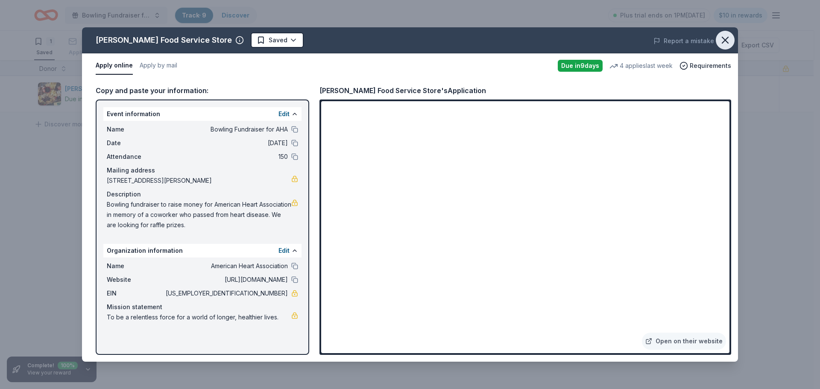  Describe the element at coordinates (135, 280) in the screenshot. I see `span: Website` at that location.